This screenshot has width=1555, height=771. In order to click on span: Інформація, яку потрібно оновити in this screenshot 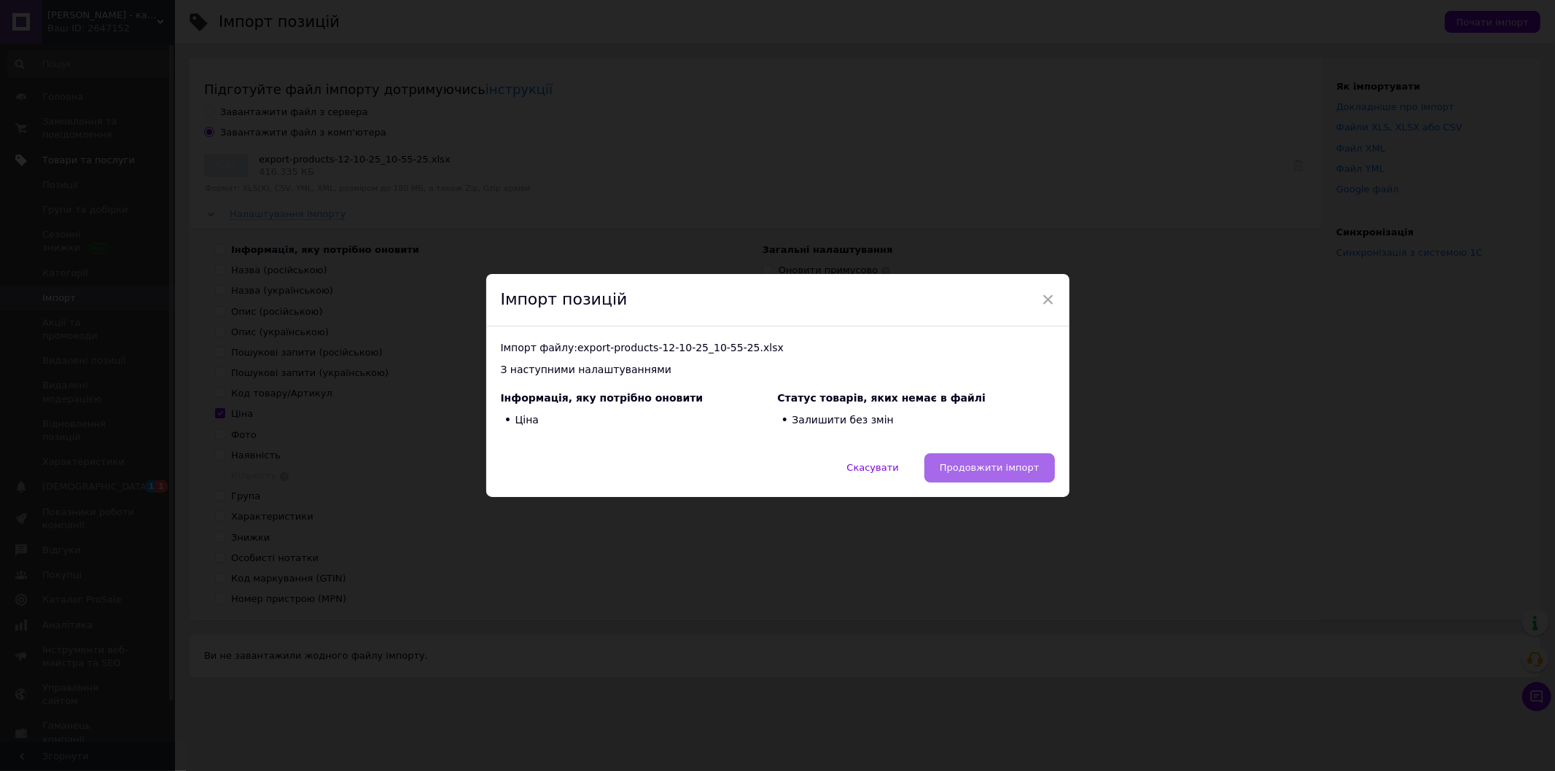, I will do `click(602, 398)`.